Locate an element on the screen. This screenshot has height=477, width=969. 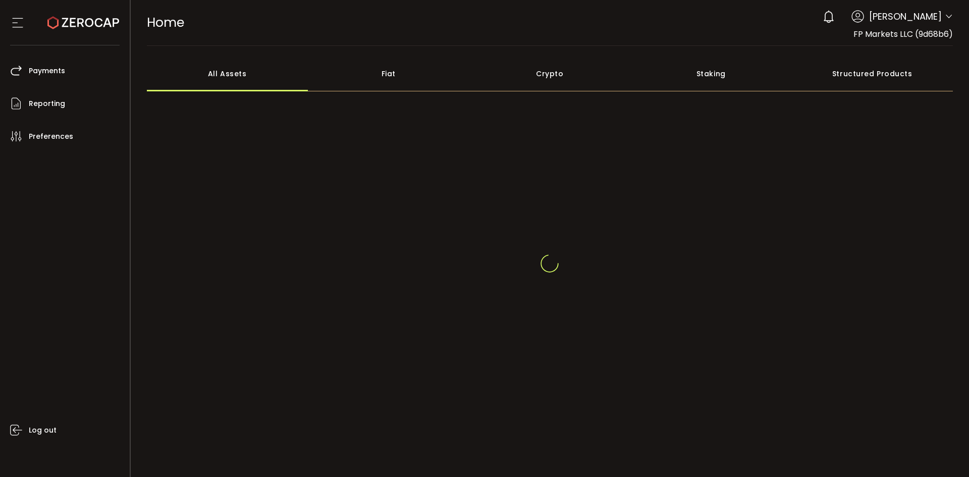
div: Staking is located at coordinates (711, 74).